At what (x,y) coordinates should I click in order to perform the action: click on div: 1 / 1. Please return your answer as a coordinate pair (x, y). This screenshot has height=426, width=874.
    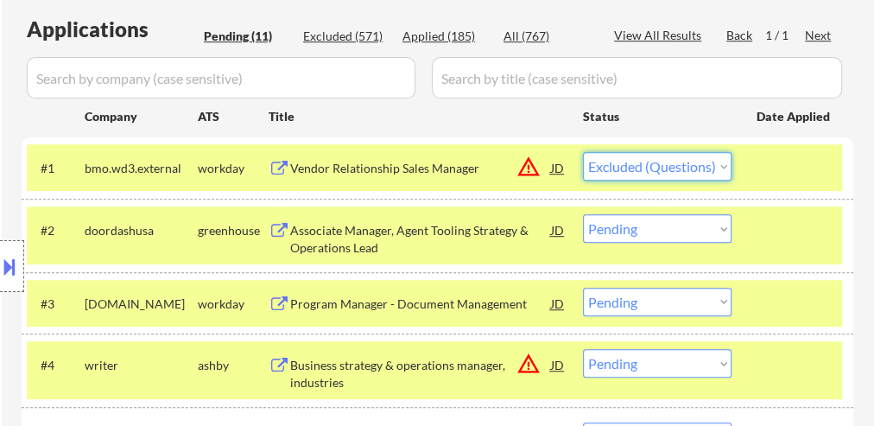
    Looking at the image, I should click on (785, 35).